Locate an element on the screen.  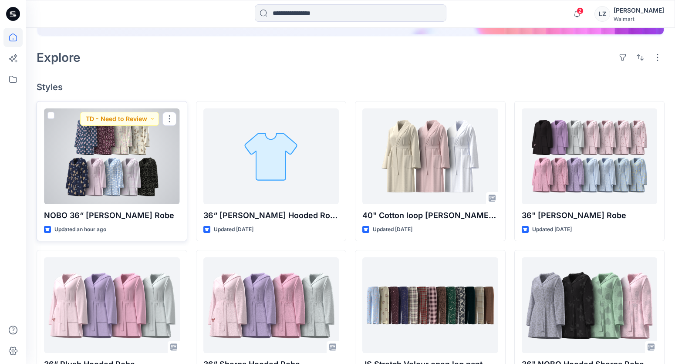
a: 36“ Plush Hooded Robe is located at coordinates (112, 305).